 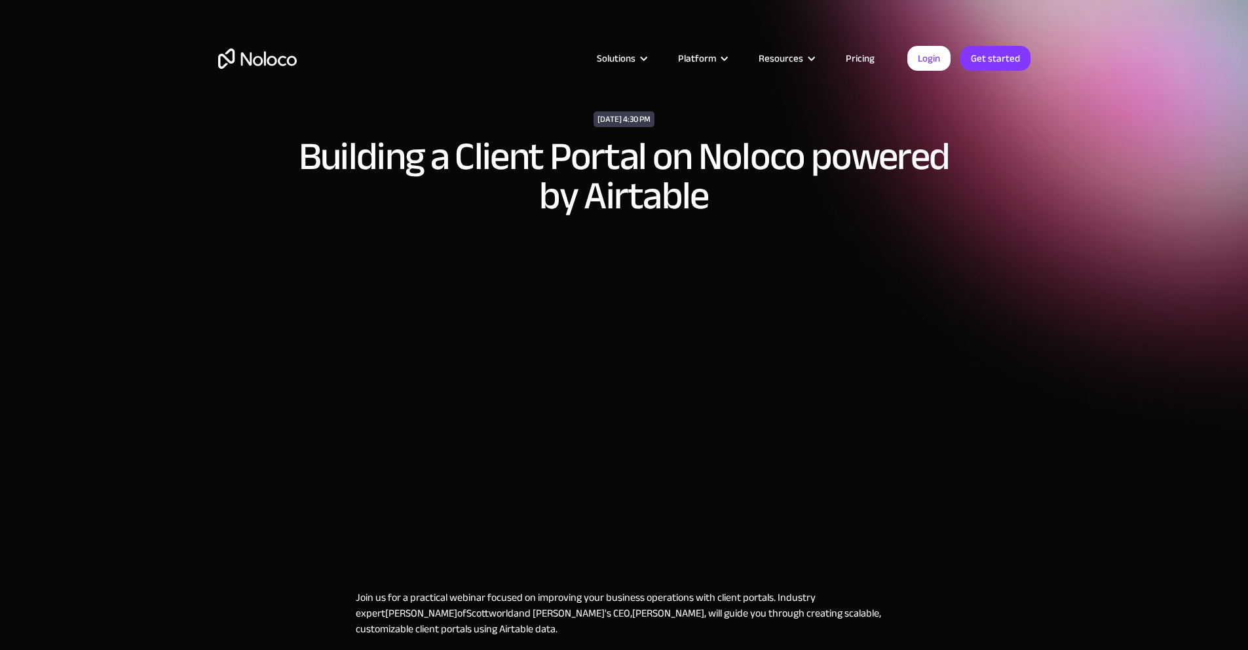 I want to click on a: home, so click(x=257, y=58).